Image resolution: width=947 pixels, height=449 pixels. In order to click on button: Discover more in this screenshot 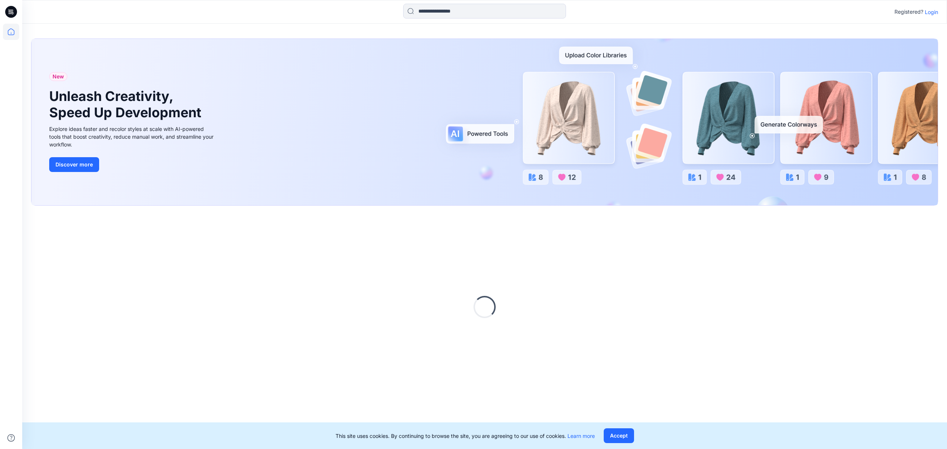, I will do `click(74, 165)`.